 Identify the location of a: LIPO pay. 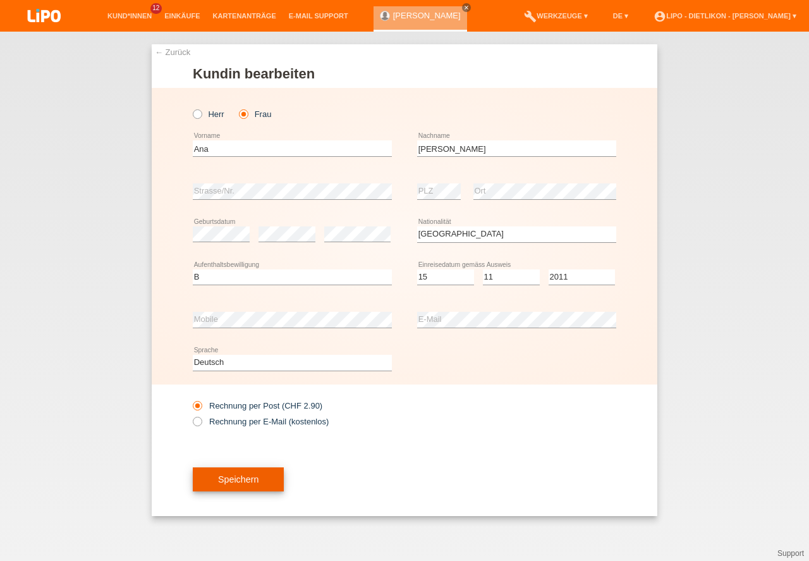
(44, 30).